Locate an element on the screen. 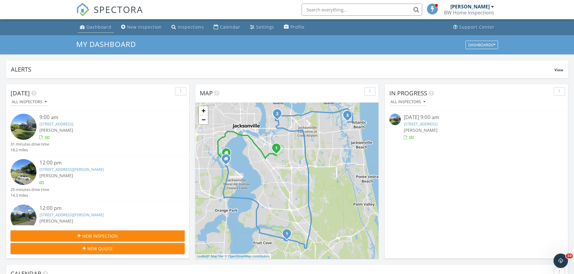 The width and height of the screenshot is (574, 274). a: New Inspection is located at coordinates (141, 27).